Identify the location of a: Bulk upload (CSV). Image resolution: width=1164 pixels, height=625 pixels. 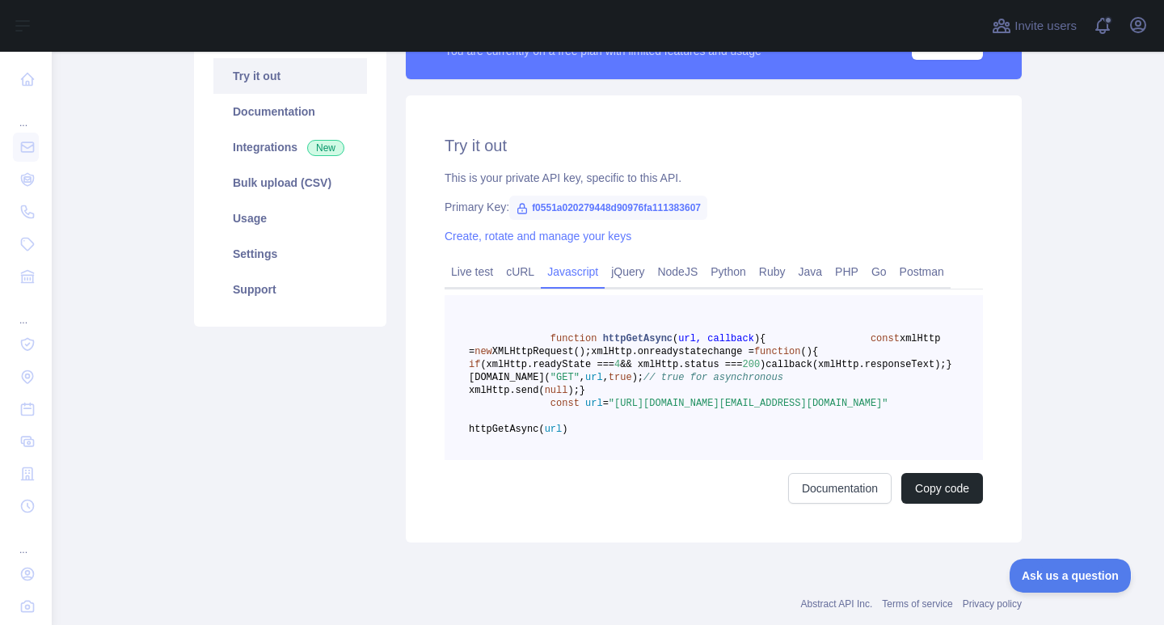
(290, 183).